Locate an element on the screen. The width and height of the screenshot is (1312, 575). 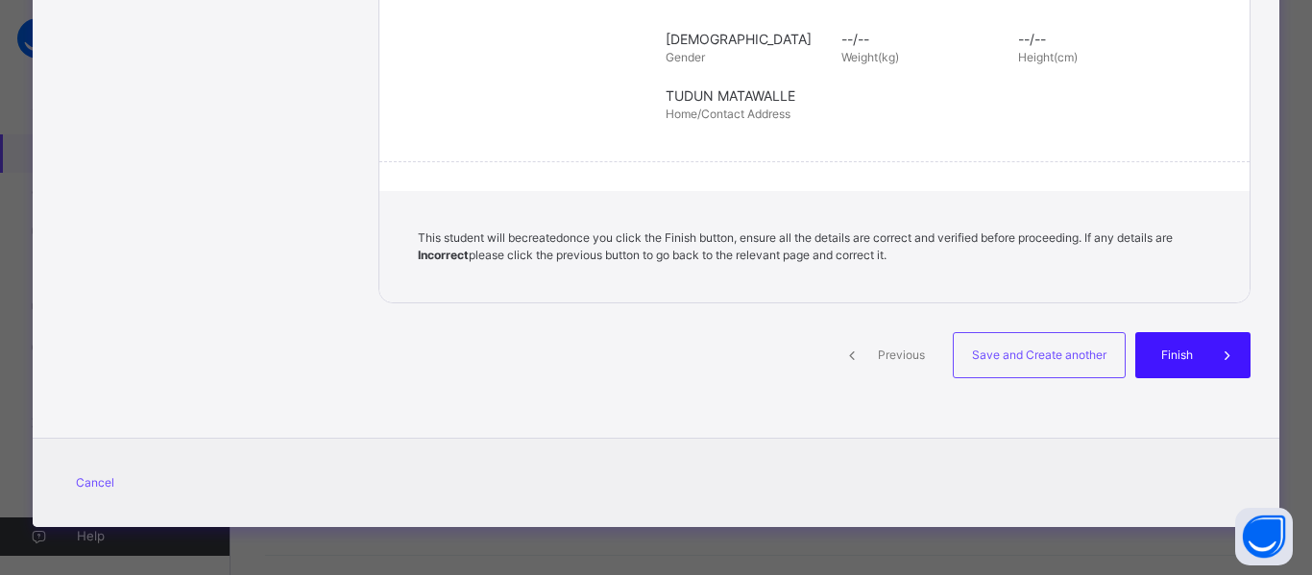
b: Incorrect is located at coordinates (443, 254).